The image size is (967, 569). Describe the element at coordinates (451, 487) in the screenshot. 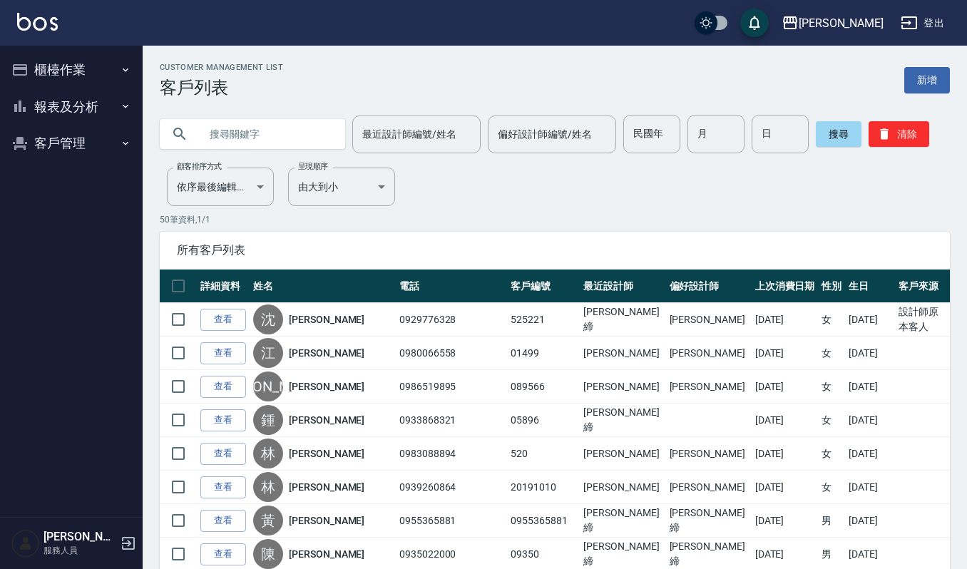

I see `td: 0939260864` at that location.